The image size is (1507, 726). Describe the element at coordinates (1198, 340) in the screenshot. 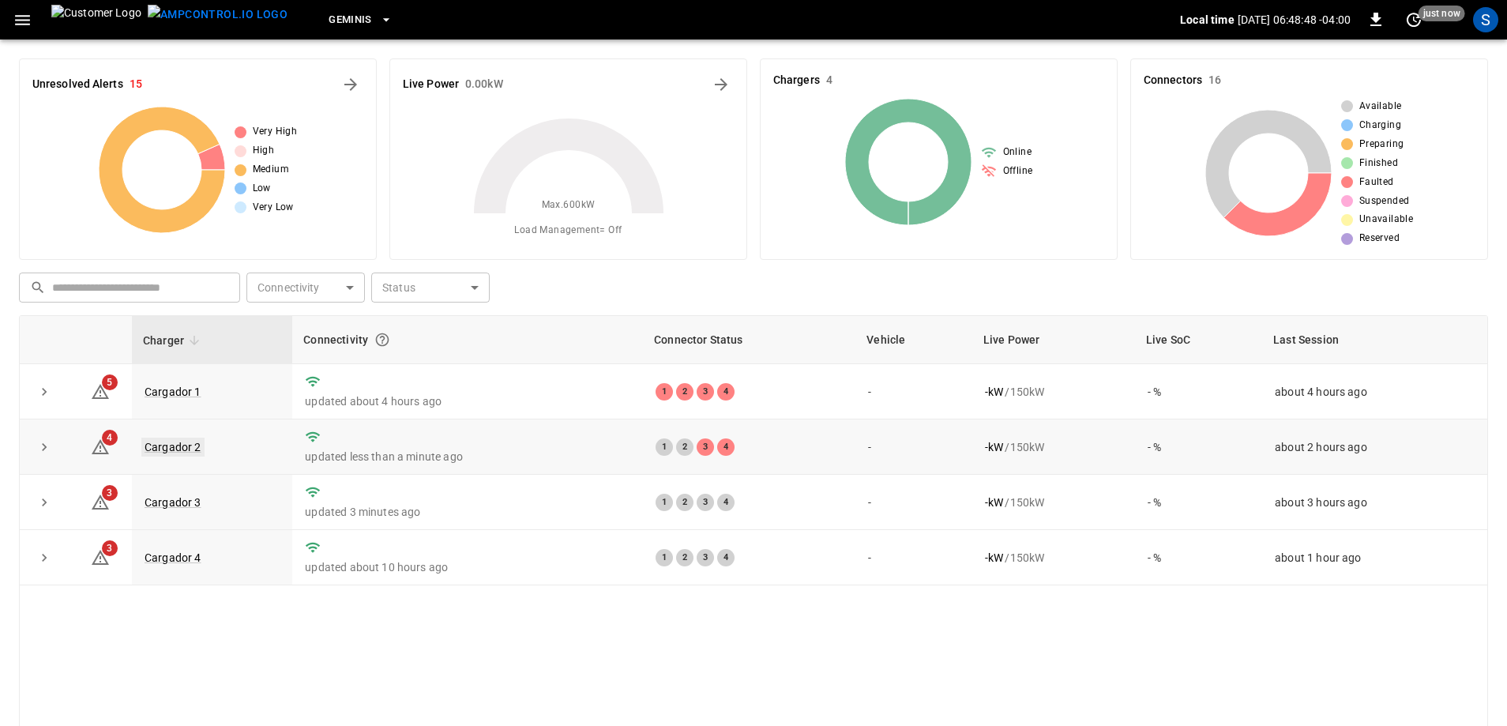

I see `th: Live SoC` at that location.